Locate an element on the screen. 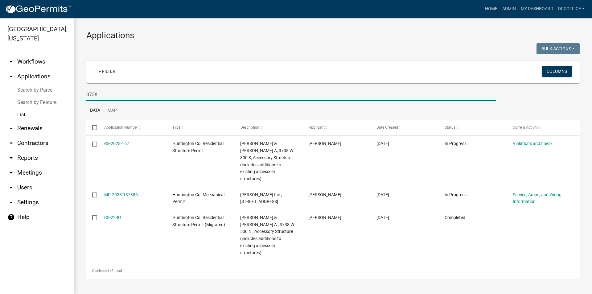  span: Huntington Co. Residential Structure Permit (Migrated) is located at coordinates (199, 221).